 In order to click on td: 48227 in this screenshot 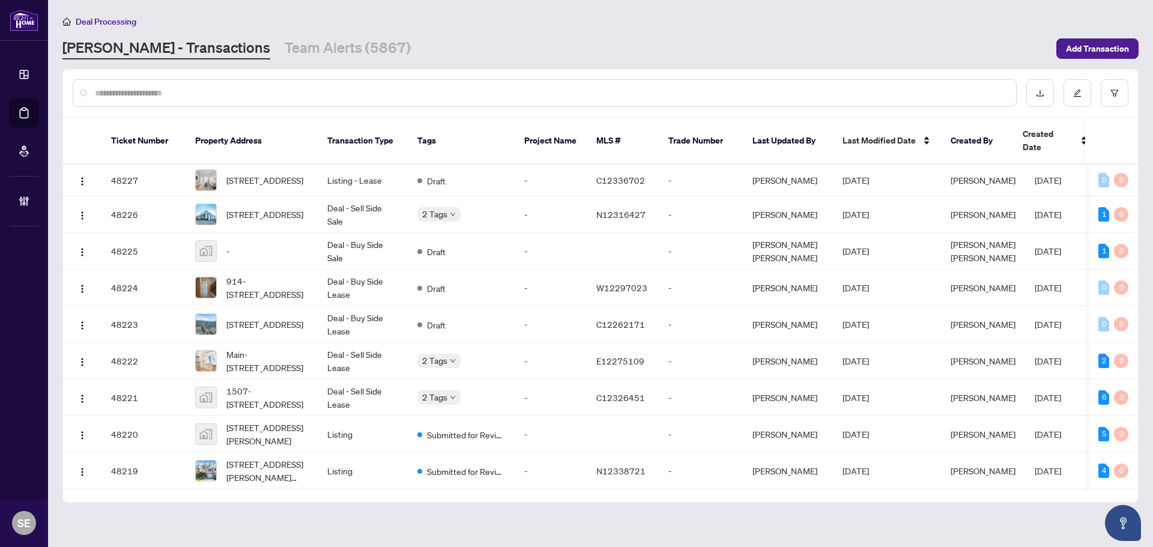, I will do `click(144, 180)`.